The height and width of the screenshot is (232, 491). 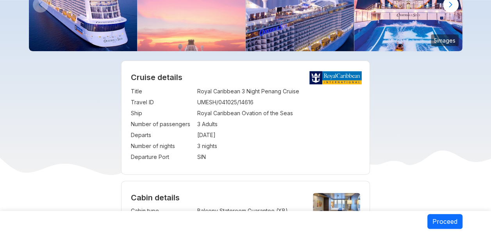 What do you see at coordinates (162, 124) in the screenshot?
I see `td: Number of passengers` at bounding box center [162, 124].